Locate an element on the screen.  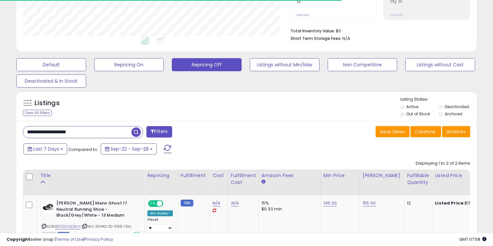
button: Save View is located at coordinates (393, 131).